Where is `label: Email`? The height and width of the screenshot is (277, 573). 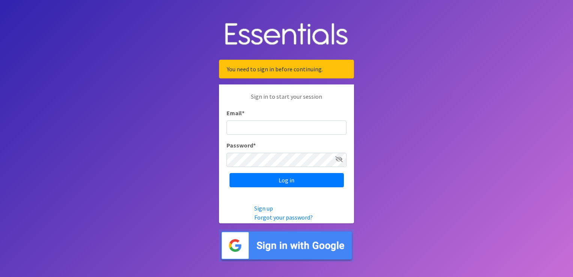 label: Email is located at coordinates (235, 113).